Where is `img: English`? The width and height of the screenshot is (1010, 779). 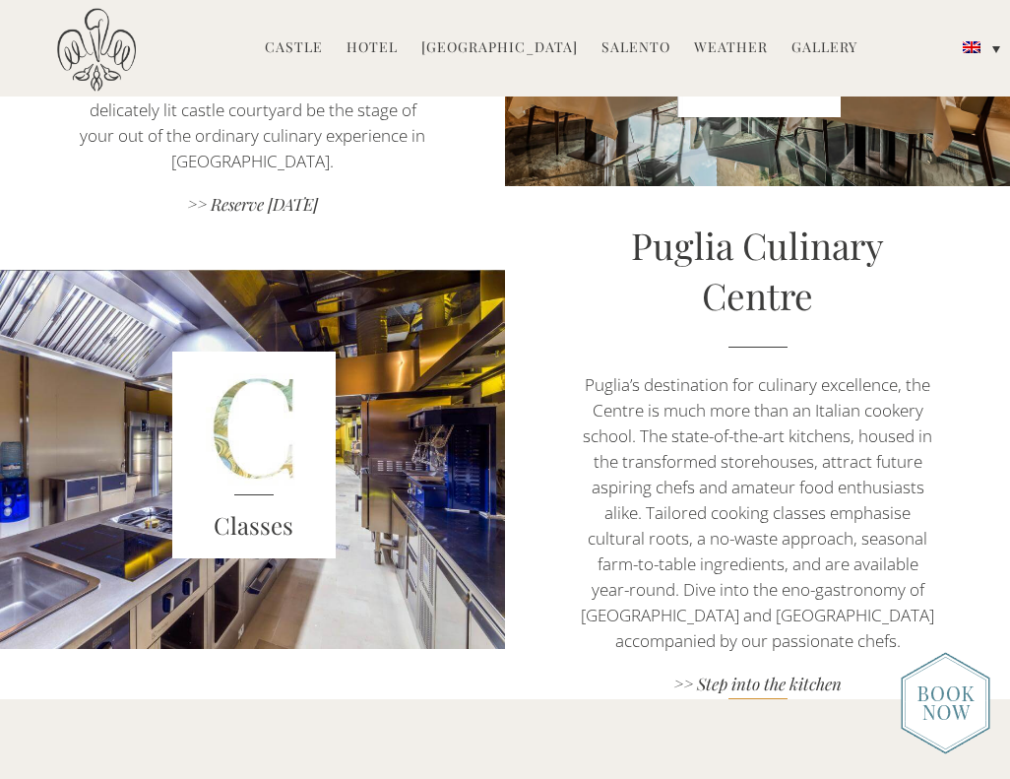 img: English is located at coordinates (972, 47).